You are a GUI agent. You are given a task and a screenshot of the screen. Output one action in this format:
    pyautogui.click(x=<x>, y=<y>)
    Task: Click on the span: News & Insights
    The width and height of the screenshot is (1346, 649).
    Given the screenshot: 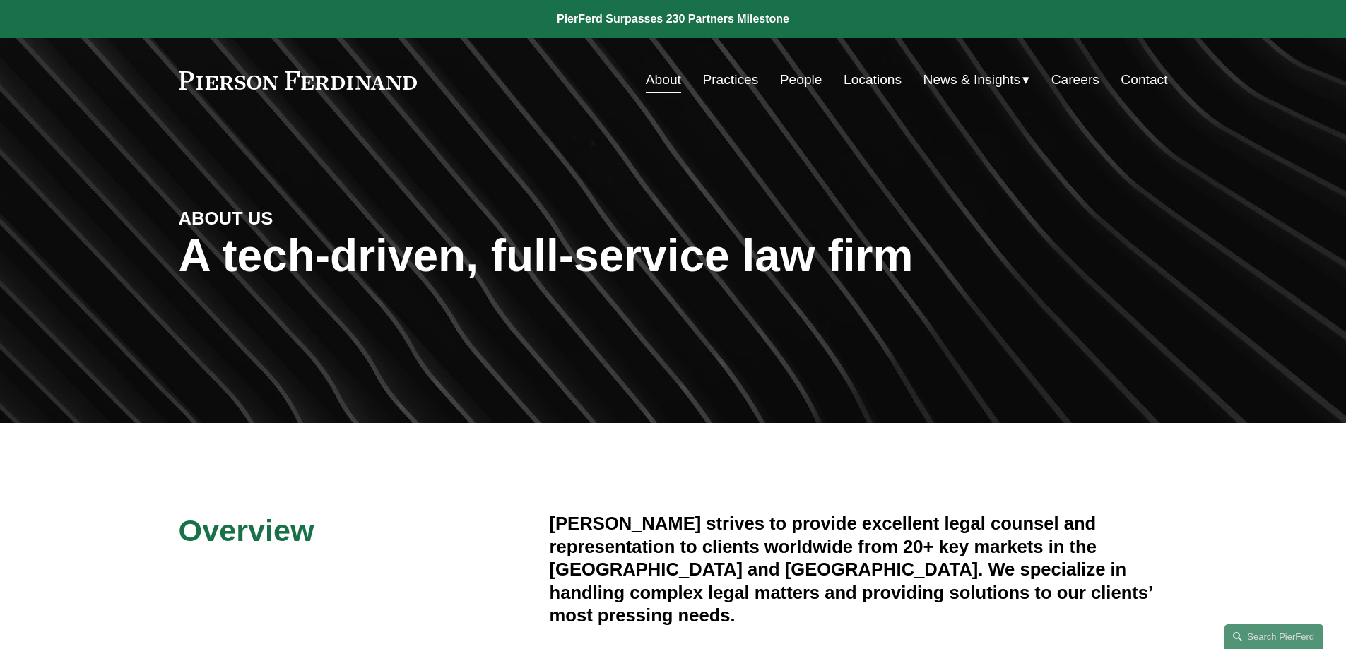 What is the action you would take?
    pyautogui.click(x=972, y=80)
    